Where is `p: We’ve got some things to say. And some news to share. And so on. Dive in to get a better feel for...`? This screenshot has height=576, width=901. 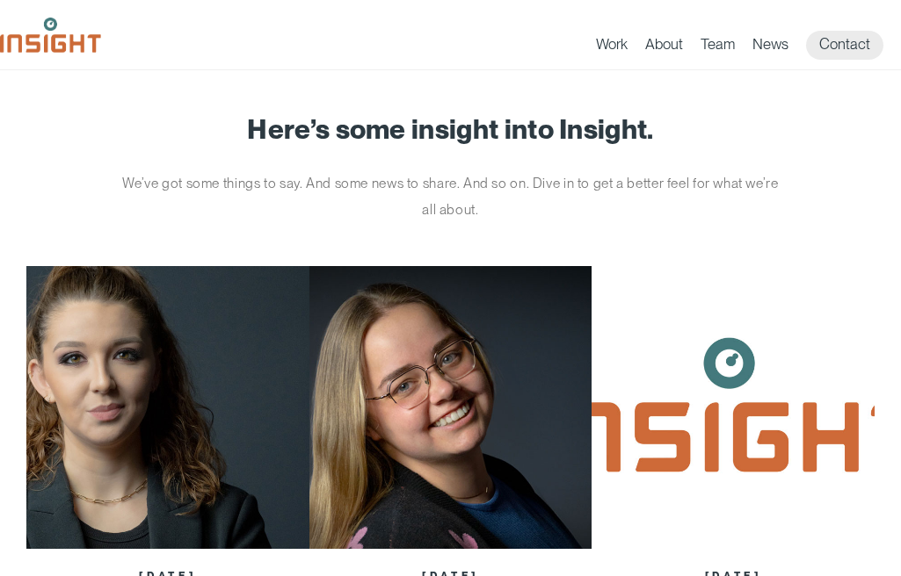
p: We’ve got some things to say. And some news to share. And so on. Dive in to get a better feel for... is located at coordinates (451, 196).